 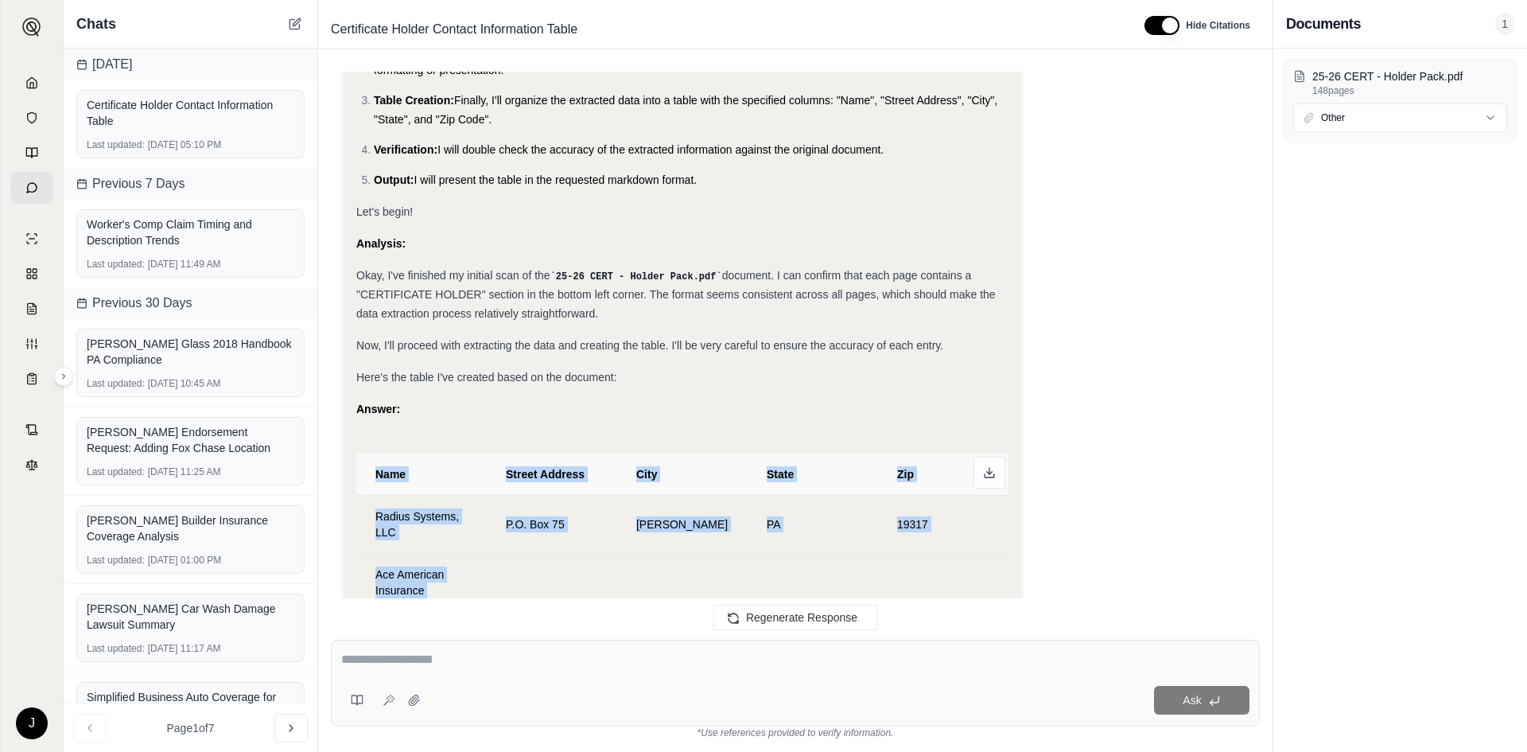 I want to click on span: Here's the table I've created based on the document:, so click(x=487, y=377).